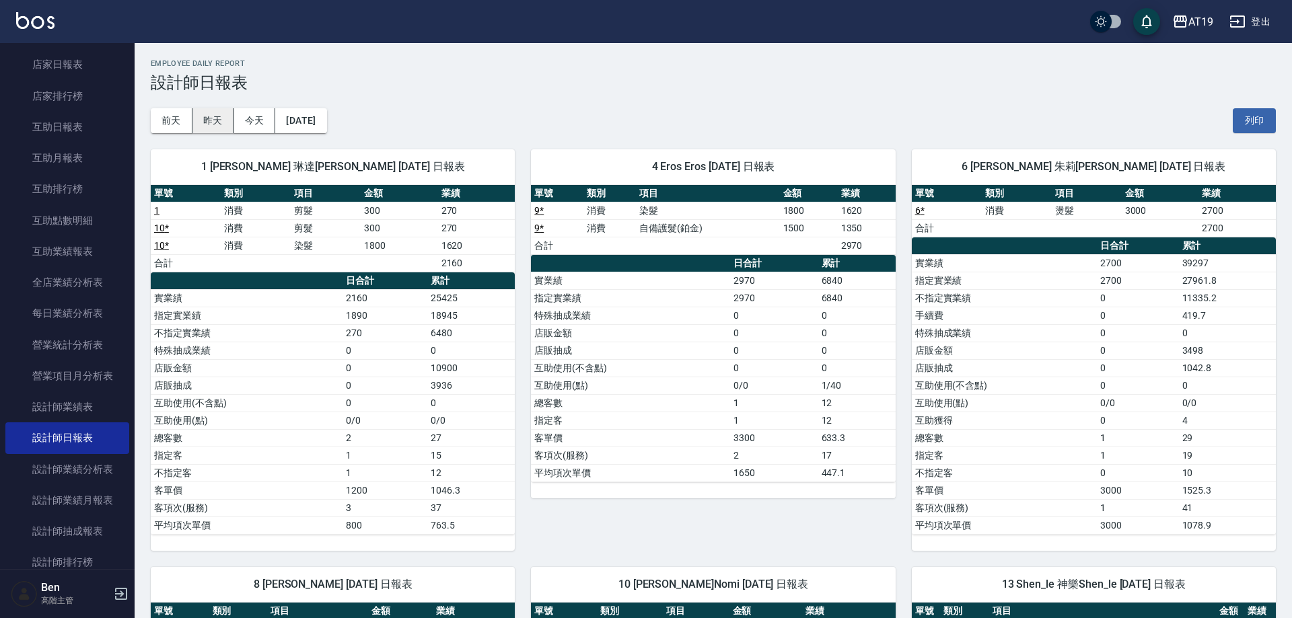 The width and height of the screenshot is (1292, 618). What do you see at coordinates (471, 525) in the screenshot?
I see `td: 763.5` at bounding box center [471, 525].